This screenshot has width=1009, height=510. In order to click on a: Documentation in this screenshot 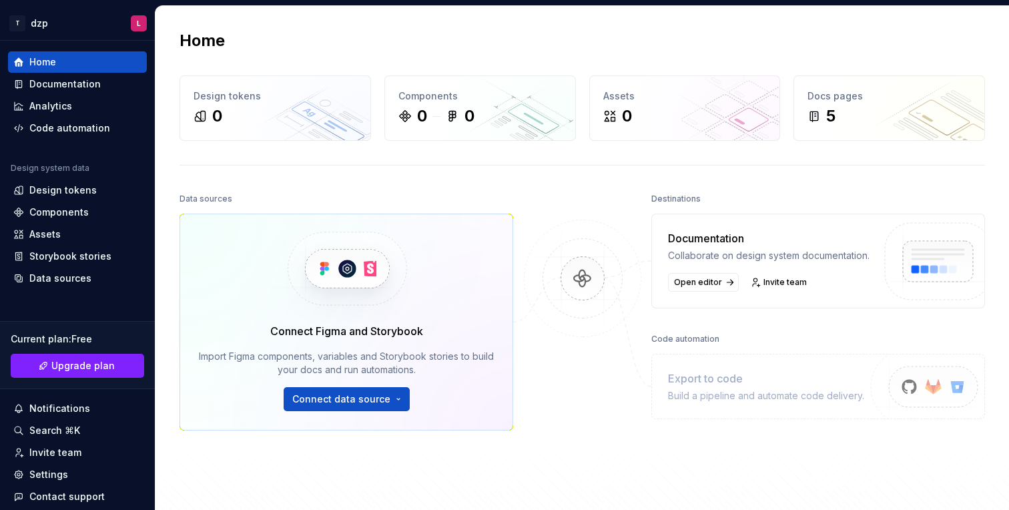, I will do `click(77, 84)`.